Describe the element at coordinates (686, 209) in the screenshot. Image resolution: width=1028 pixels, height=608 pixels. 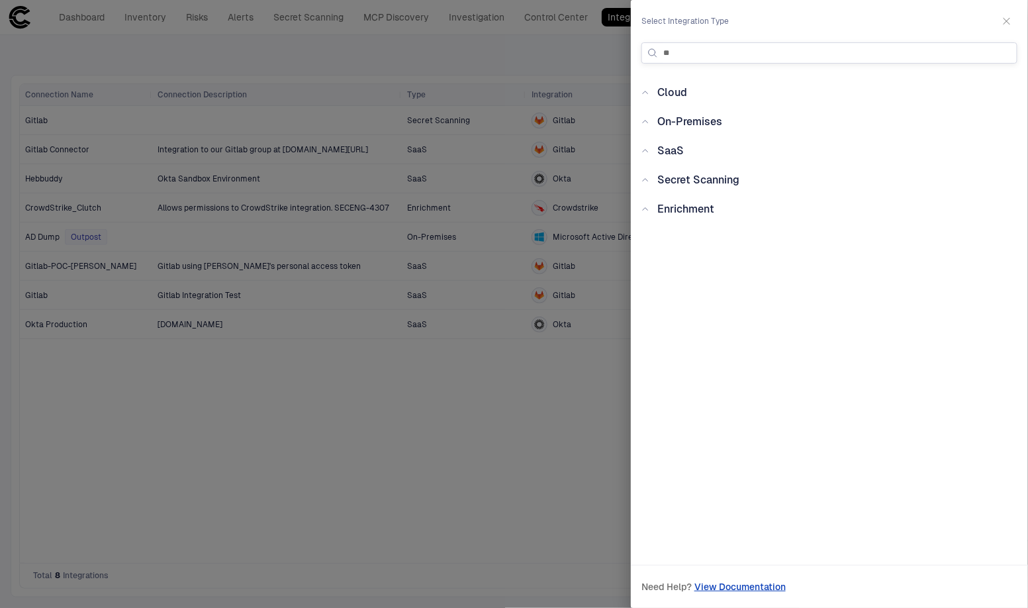
I see `span: Enrichment` at that location.